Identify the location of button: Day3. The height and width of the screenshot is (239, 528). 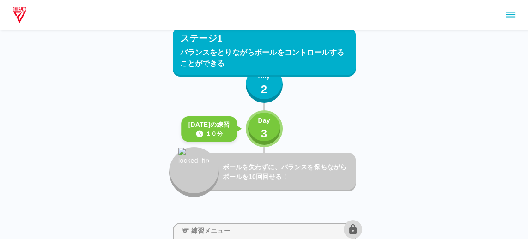
(264, 129).